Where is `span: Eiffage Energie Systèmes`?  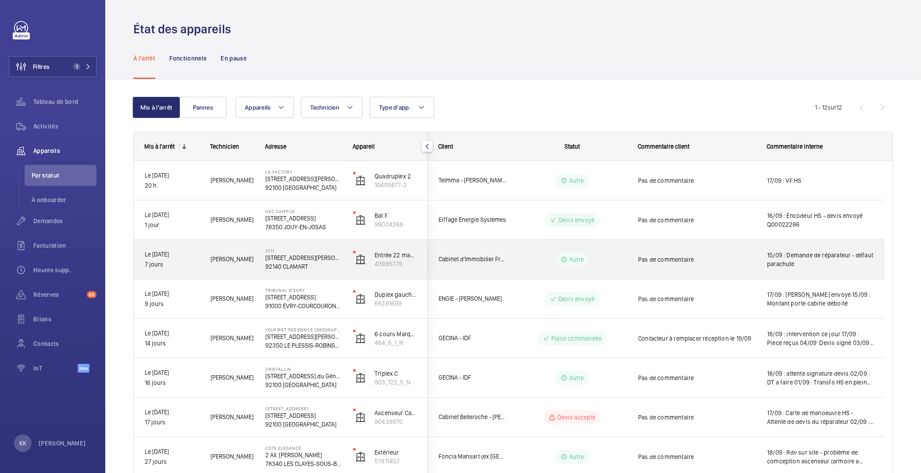 span: Eiffage Energie Systèmes is located at coordinates (472, 220).